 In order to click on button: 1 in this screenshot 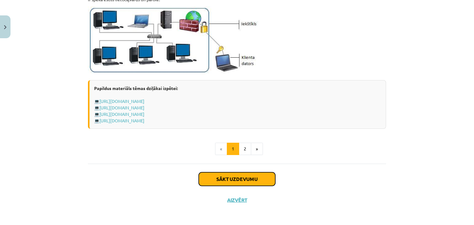, I will do `click(233, 149)`.